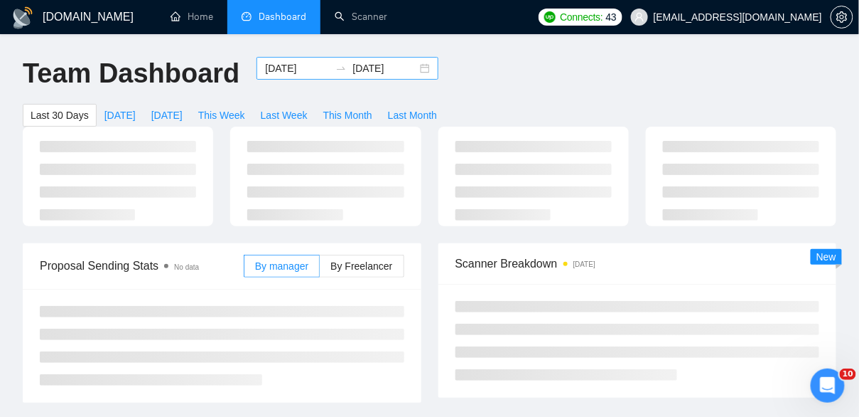 This screenshot has height=417, width=859. What do you see at coordinates (131, 73) in the screenshot?
I see `h1: Team Dashboard` at bounding box center [131, 73].